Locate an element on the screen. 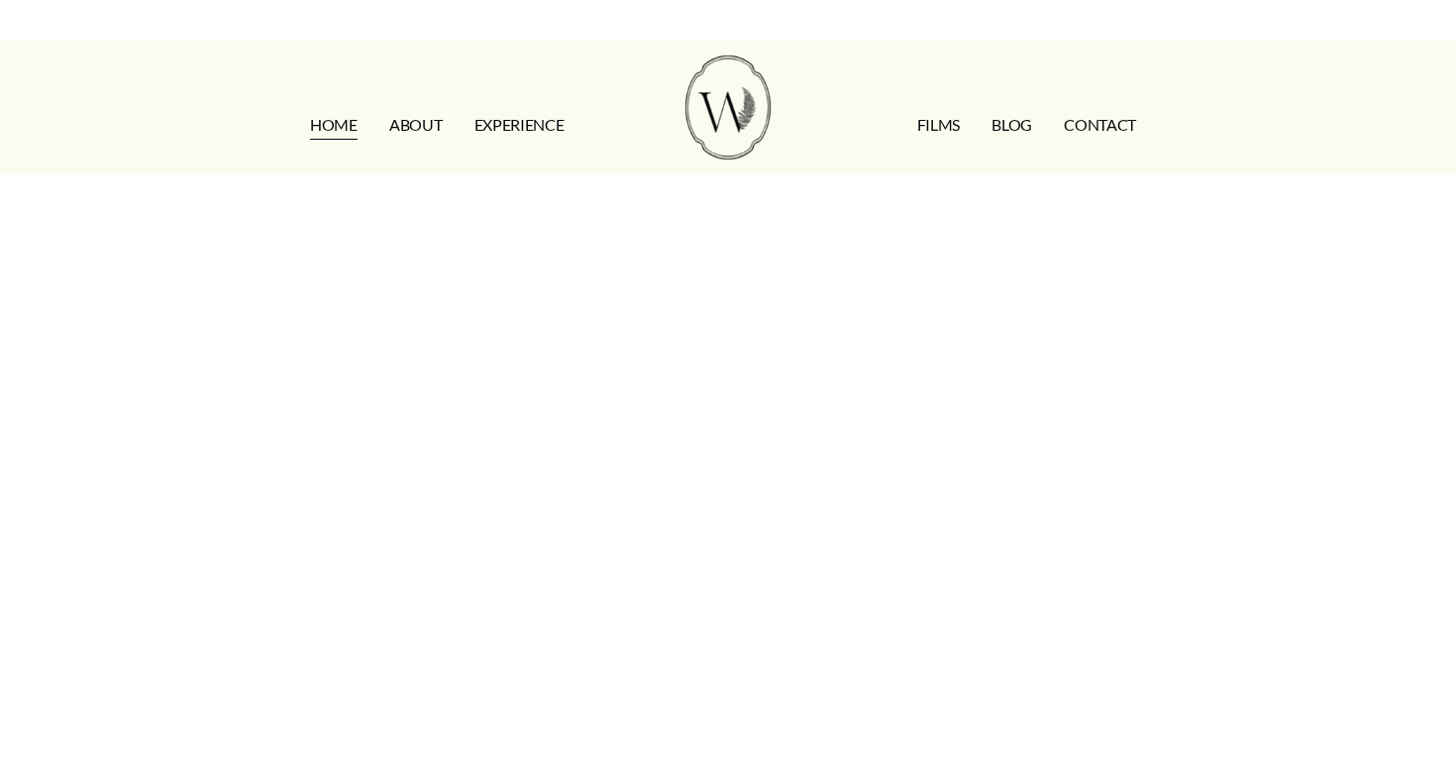 This screenshot has width=1456, height=758. a: Blog is located at coordinates (1011, 126).